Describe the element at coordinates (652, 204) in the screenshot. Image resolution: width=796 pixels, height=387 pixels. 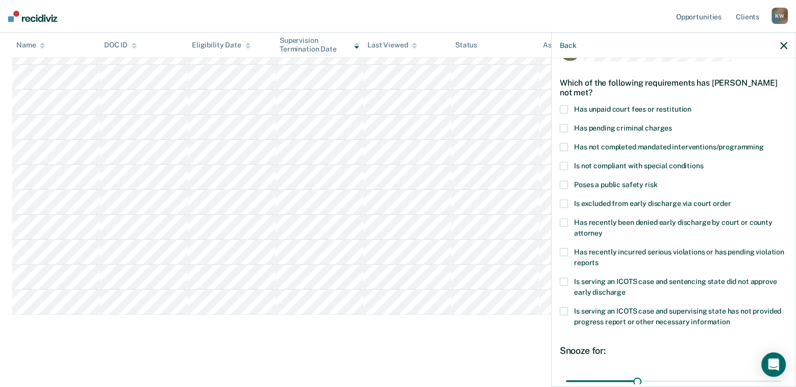
I see `span: Is excluded from early discharge via court order` at that location.